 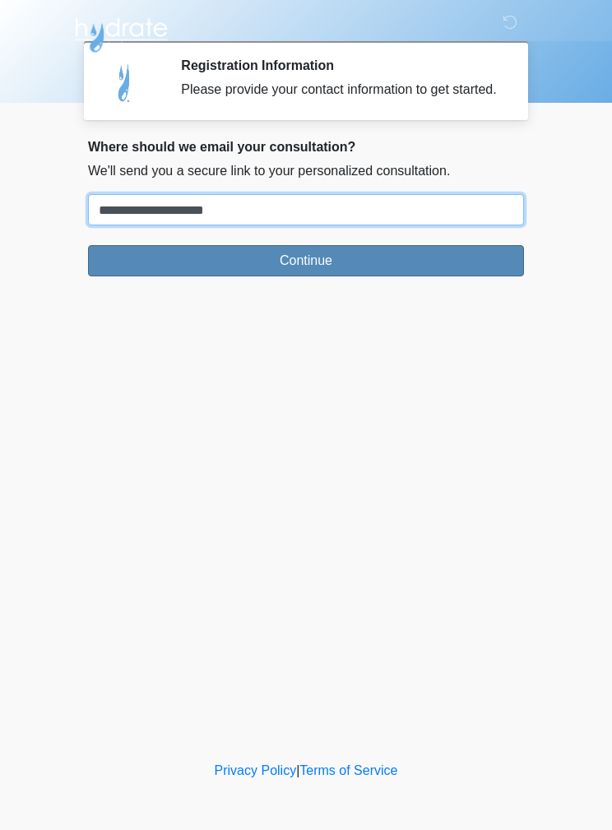 What do you see at coordinates (306, 171) in the screenshot?
I see `p: We'll send you a secure link to your personalized consultation.` at bounding box center [306, 171].